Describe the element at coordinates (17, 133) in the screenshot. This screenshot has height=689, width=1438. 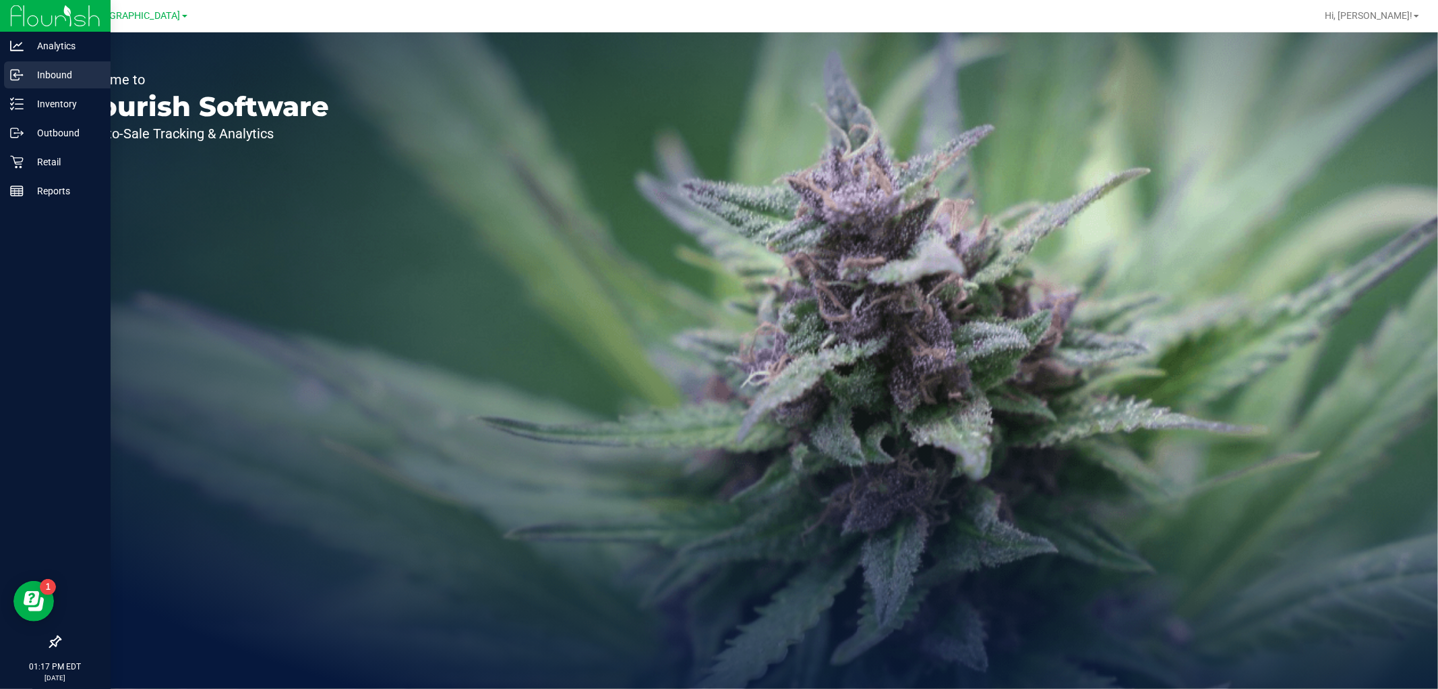
I see `inline-svg: Outbound` at that location.